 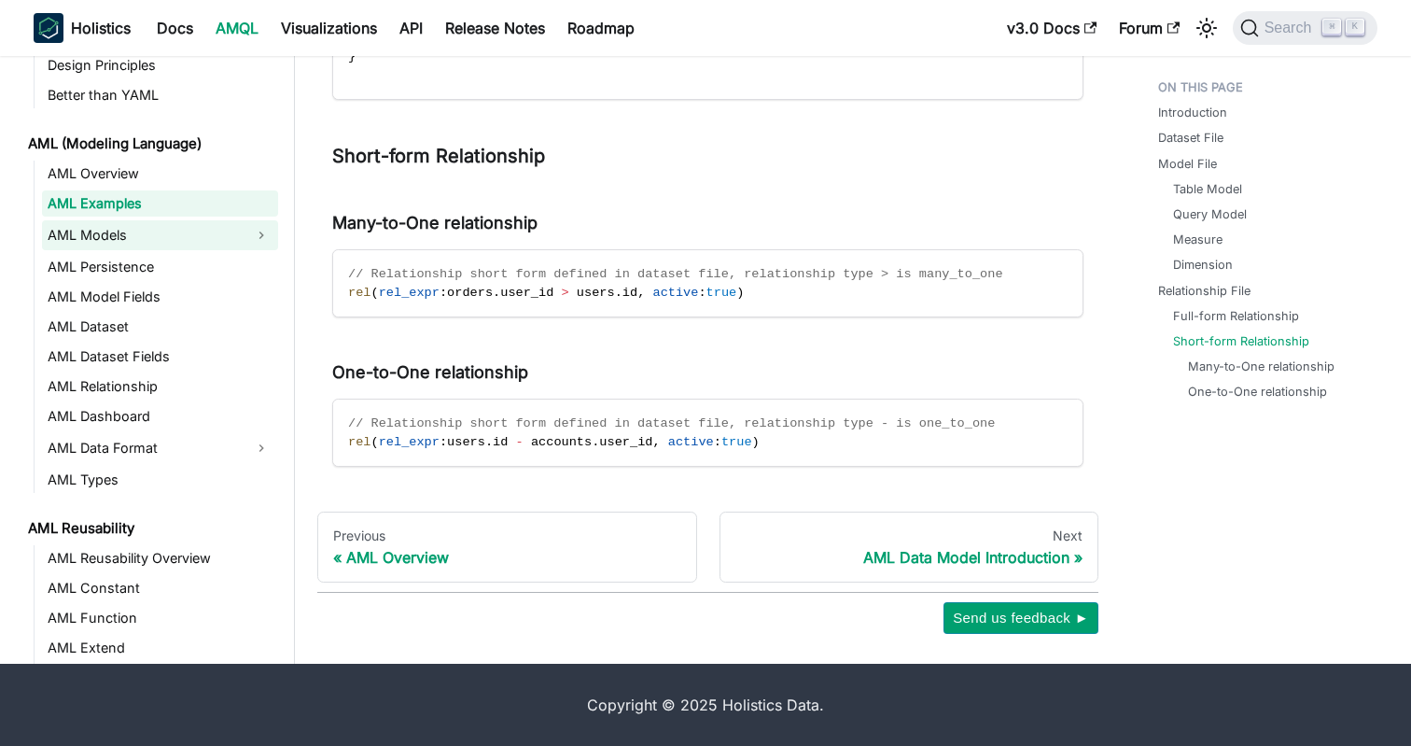 What do you see at coordinates (150, 528) in the screenshot?
I see `a: AML Reusability` at bounding box center [150, 528].